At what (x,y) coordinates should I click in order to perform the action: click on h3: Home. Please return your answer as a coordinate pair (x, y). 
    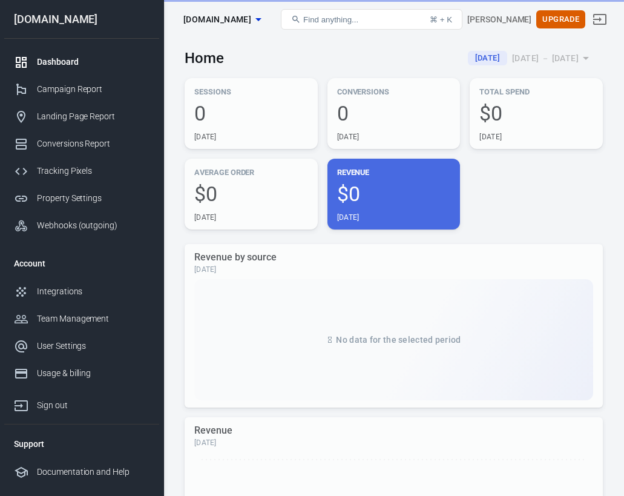
    Looking at the image, I should click on (204, 58).